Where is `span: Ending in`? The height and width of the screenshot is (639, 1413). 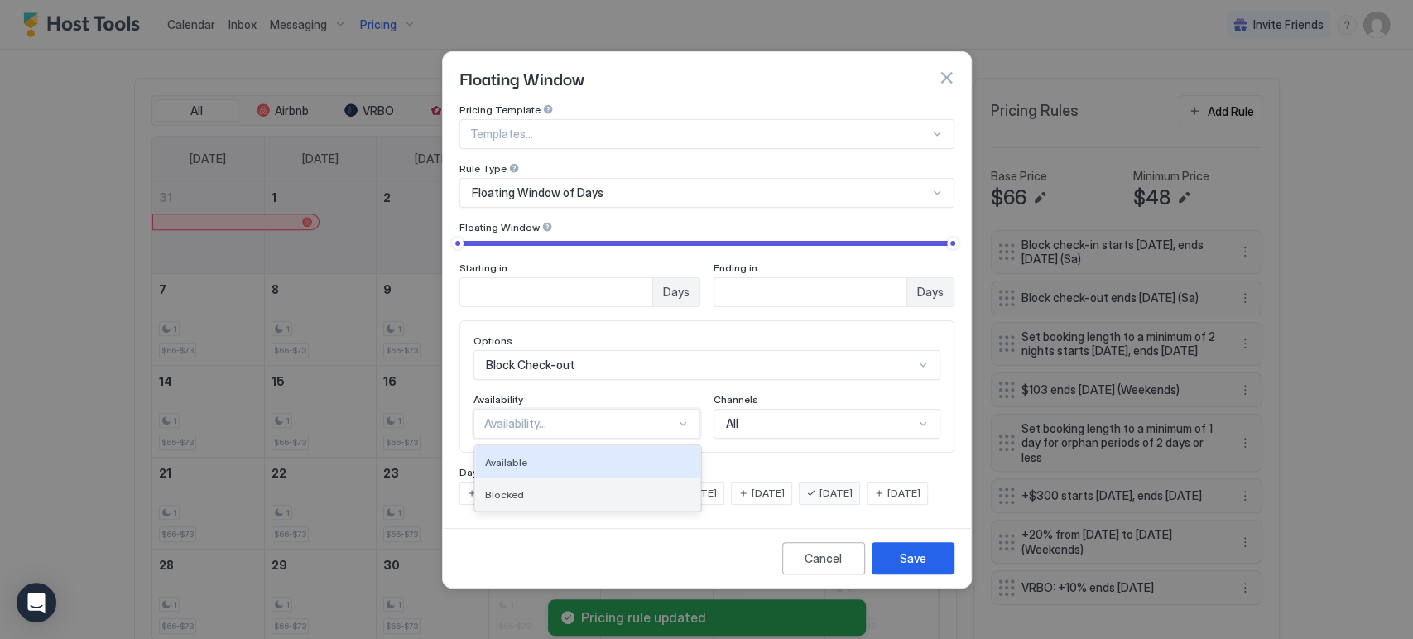
span: Ending in is located at coordinates (735, 267).